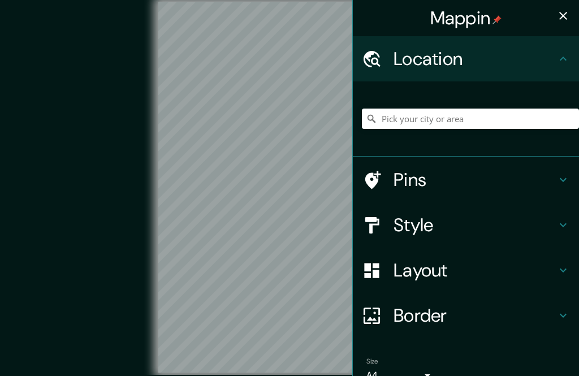  Describe the element at coordinates (466, 315) in the screenshot. I see `div: Border` at that location.